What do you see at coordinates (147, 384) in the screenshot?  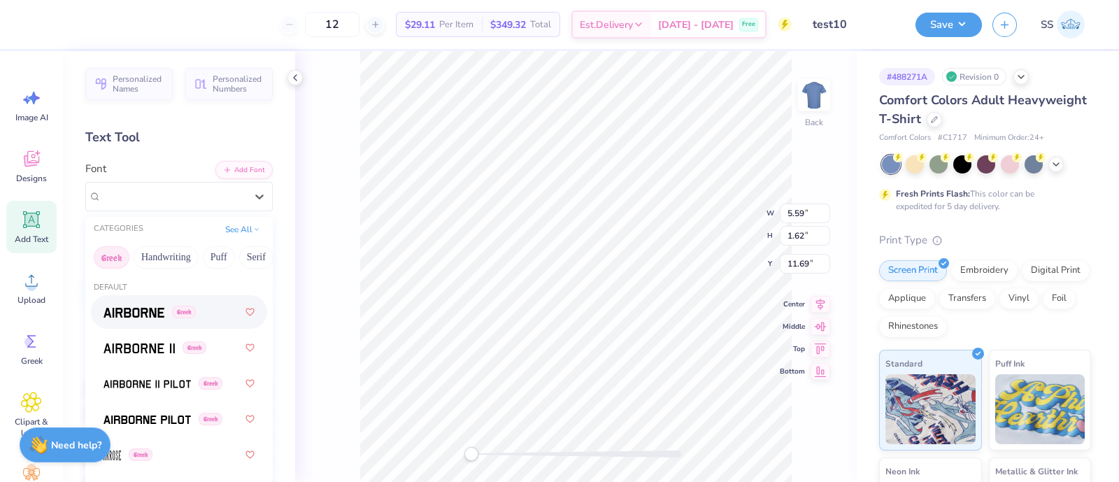 I see `img: Airborne II Pilot` at bounding box center [147, 384].